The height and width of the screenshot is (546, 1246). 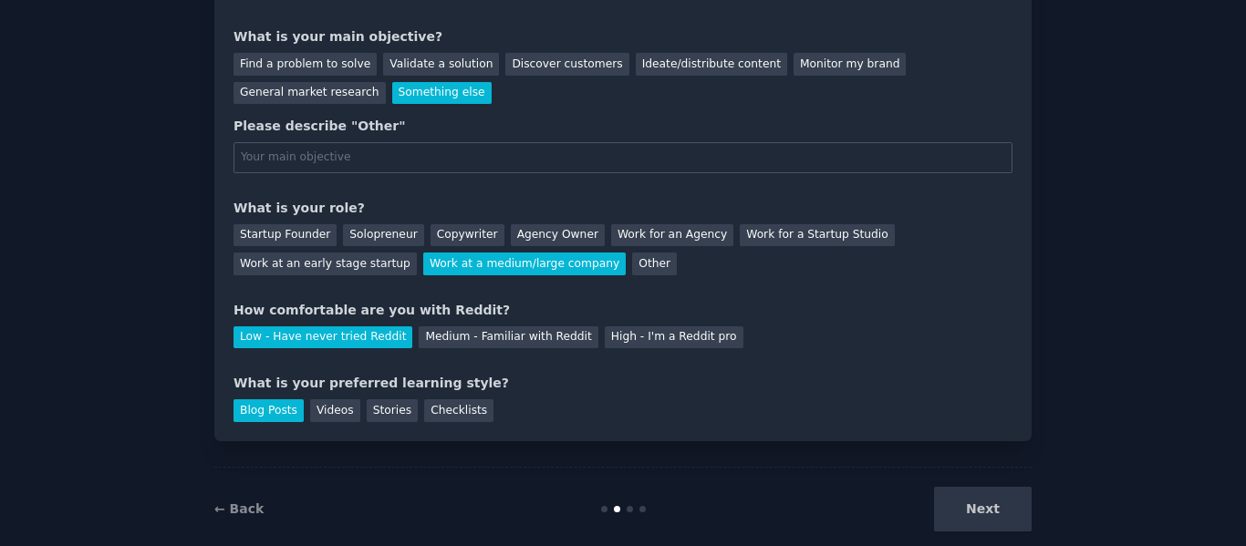 What do you see at coordinates (623, 310) in the screenshot?
I see `div: How comfortable are you with Reddit?` at bounding box center [623, 310].